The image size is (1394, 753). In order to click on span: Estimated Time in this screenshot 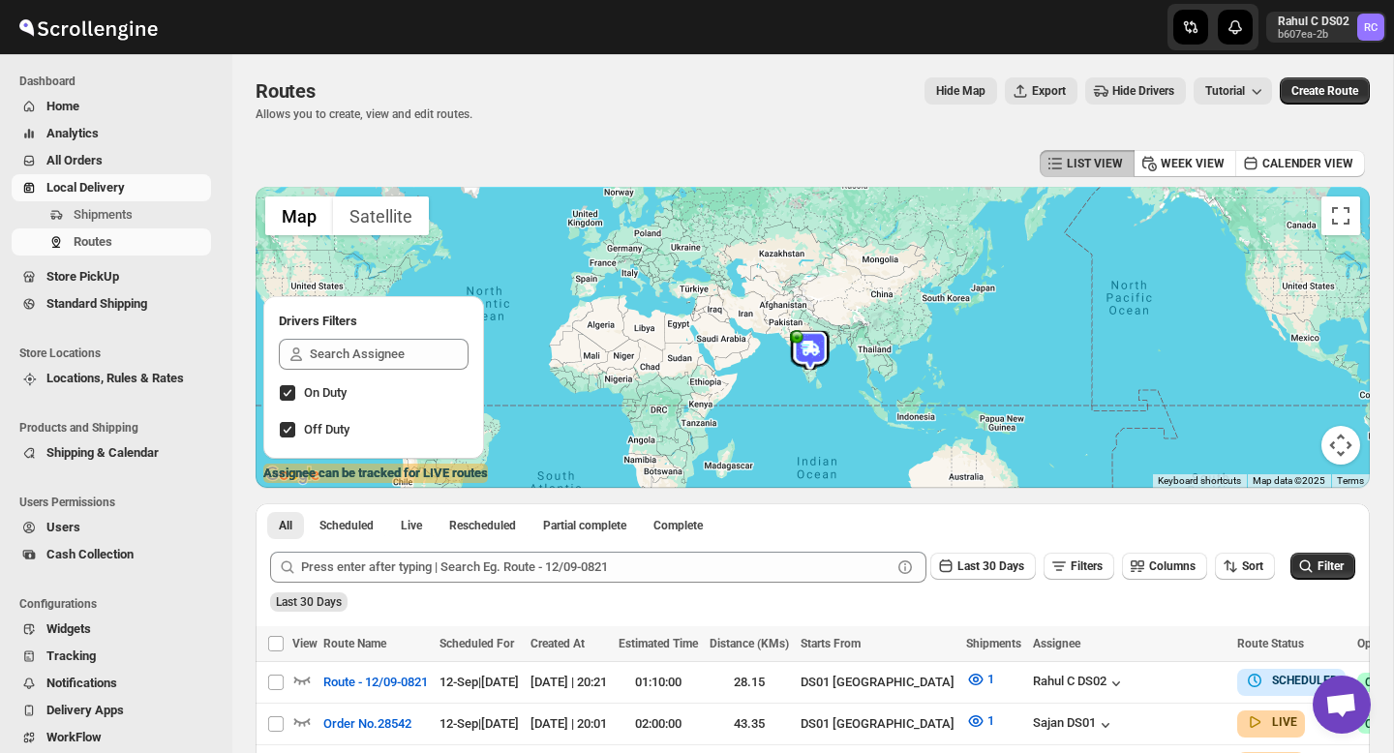, I will do `click(658, 644)`.